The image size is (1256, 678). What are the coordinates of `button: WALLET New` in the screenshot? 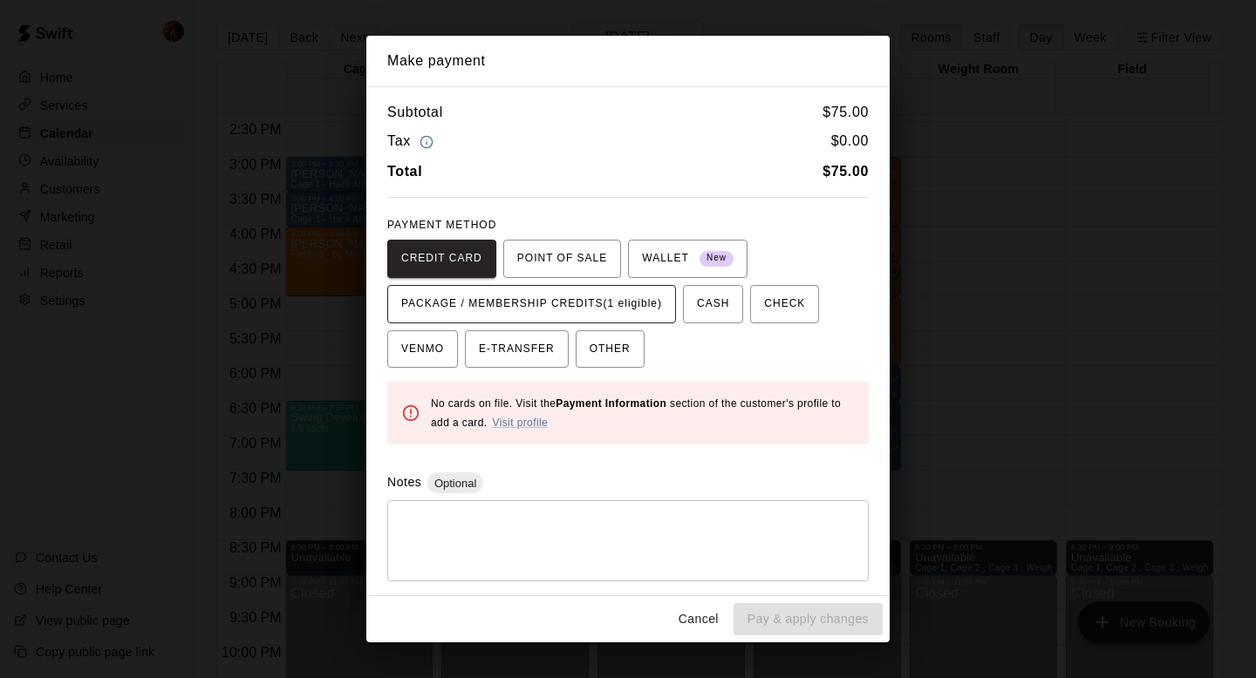 It's located at (687, 259).